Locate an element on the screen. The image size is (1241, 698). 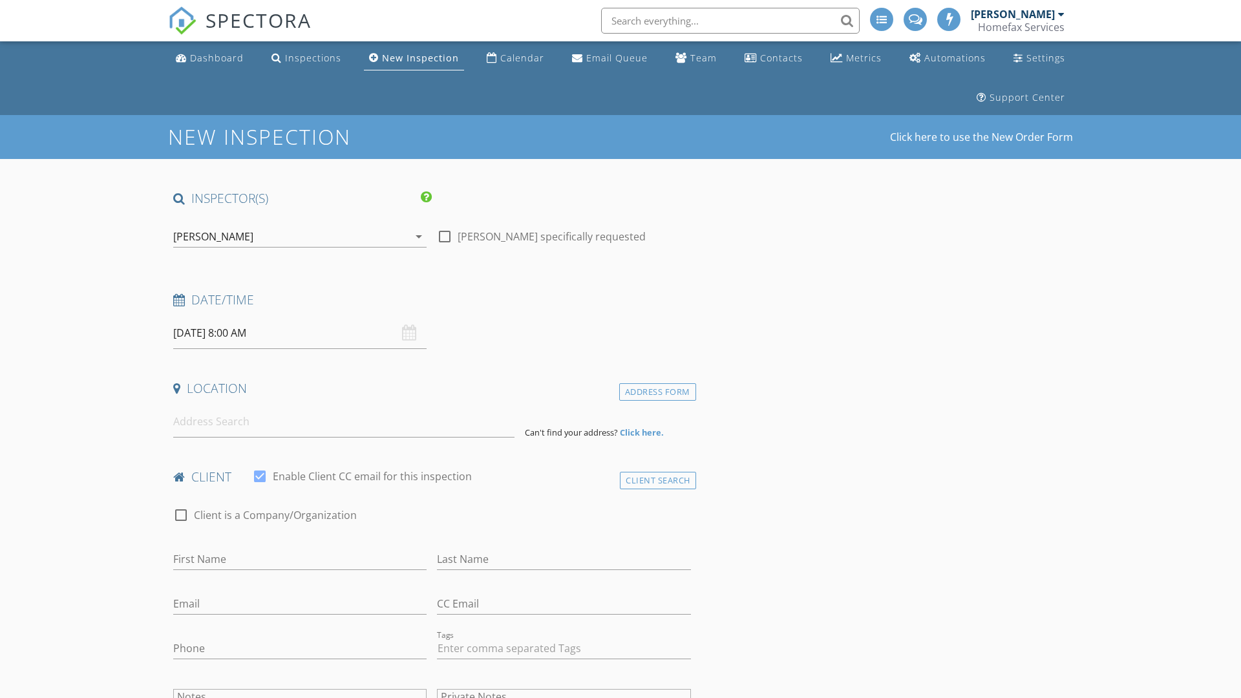
div: New Inspection is located at coordinates (420, 58).